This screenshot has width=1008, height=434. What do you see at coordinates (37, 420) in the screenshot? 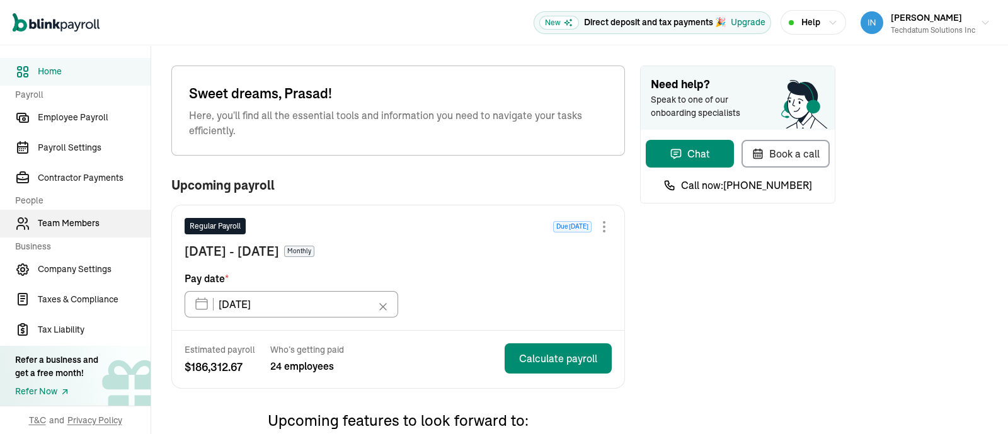
I see `span: T&C` at bounding box center [37, 420].